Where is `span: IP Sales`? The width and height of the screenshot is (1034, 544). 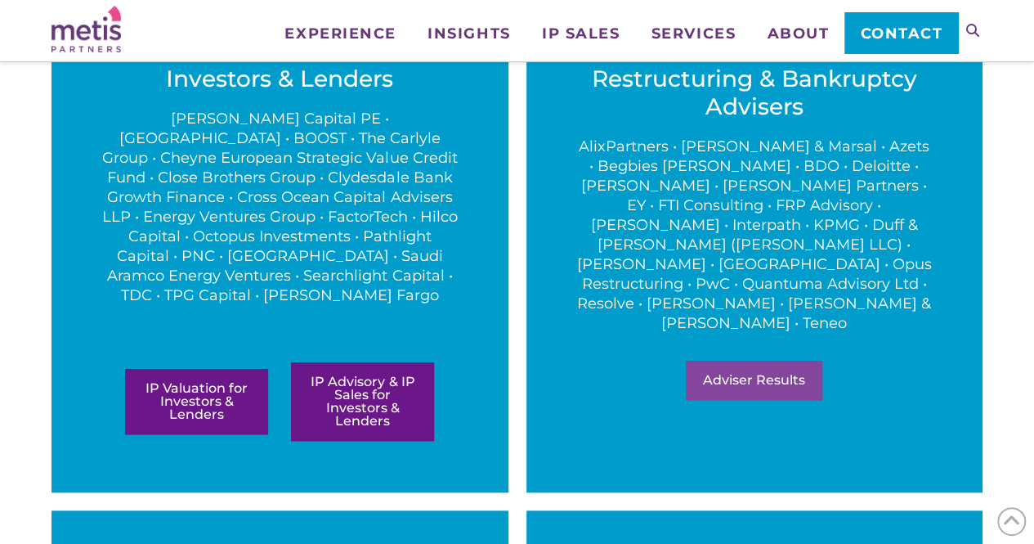
span: IP Sales is located at coordinates (580, 34).